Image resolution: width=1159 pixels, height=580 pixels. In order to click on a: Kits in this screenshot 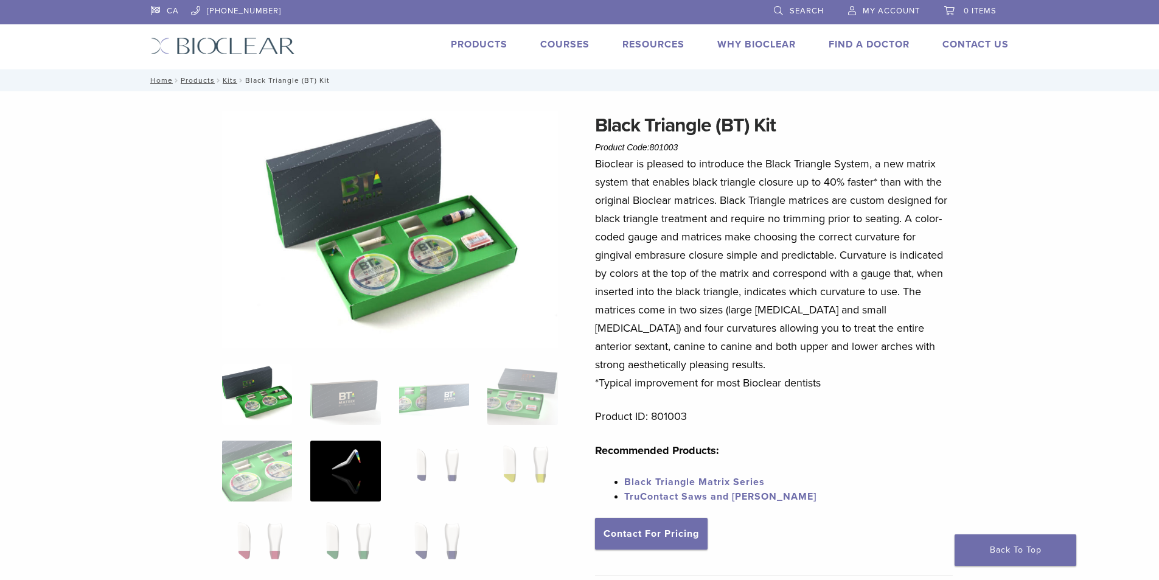, I will do `click(230, 80)`.